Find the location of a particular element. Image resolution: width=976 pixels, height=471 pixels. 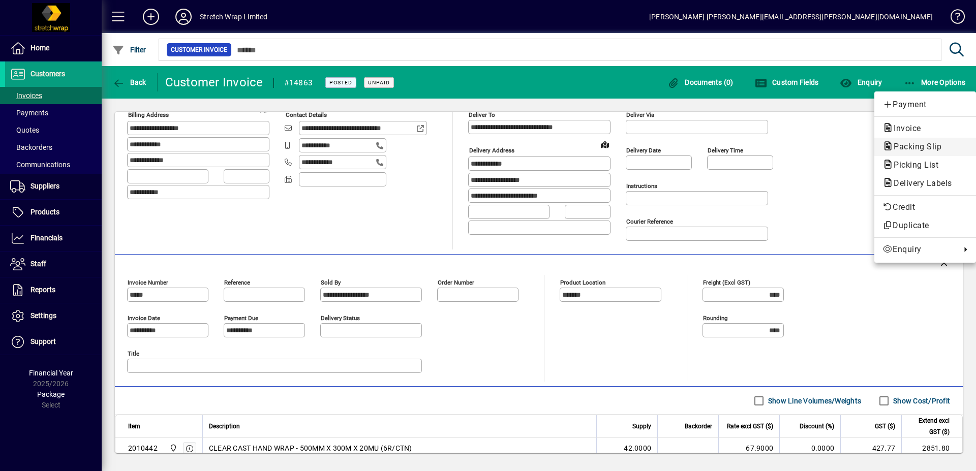

span: Duplicate is located at coordinates (925, 226).